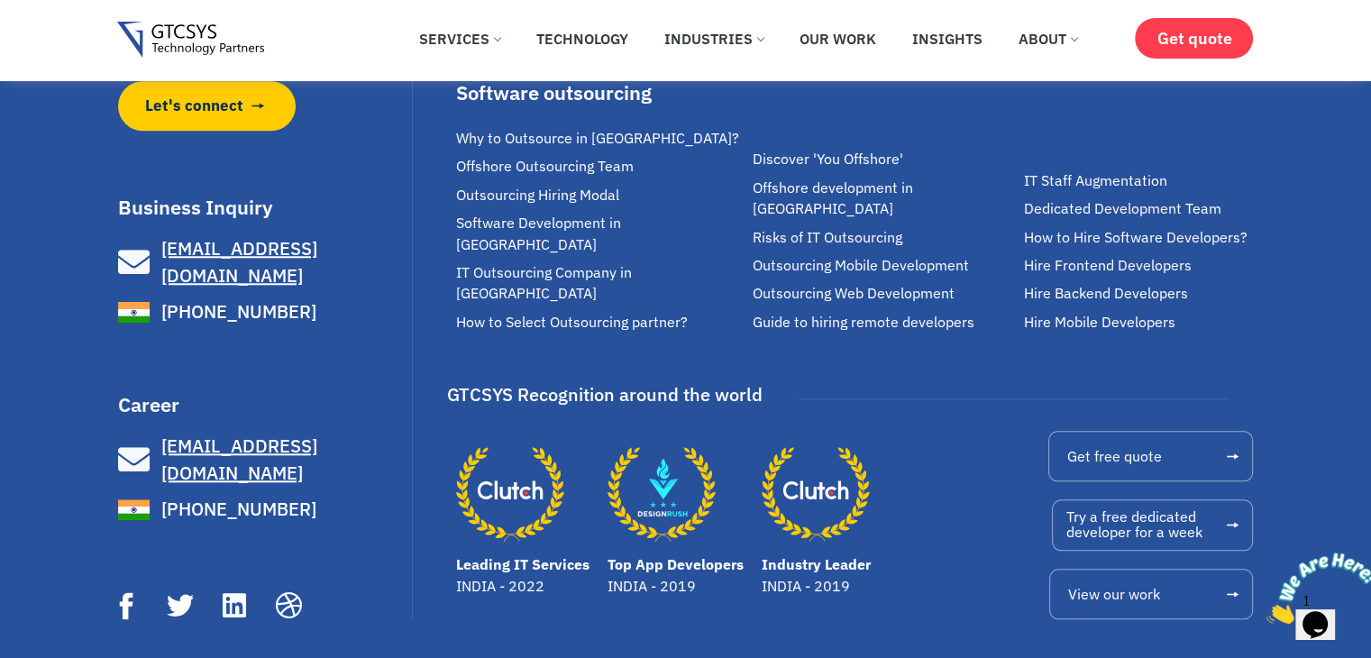  I want to click on a: Guide to hiring remote developers, so click(884, 322).